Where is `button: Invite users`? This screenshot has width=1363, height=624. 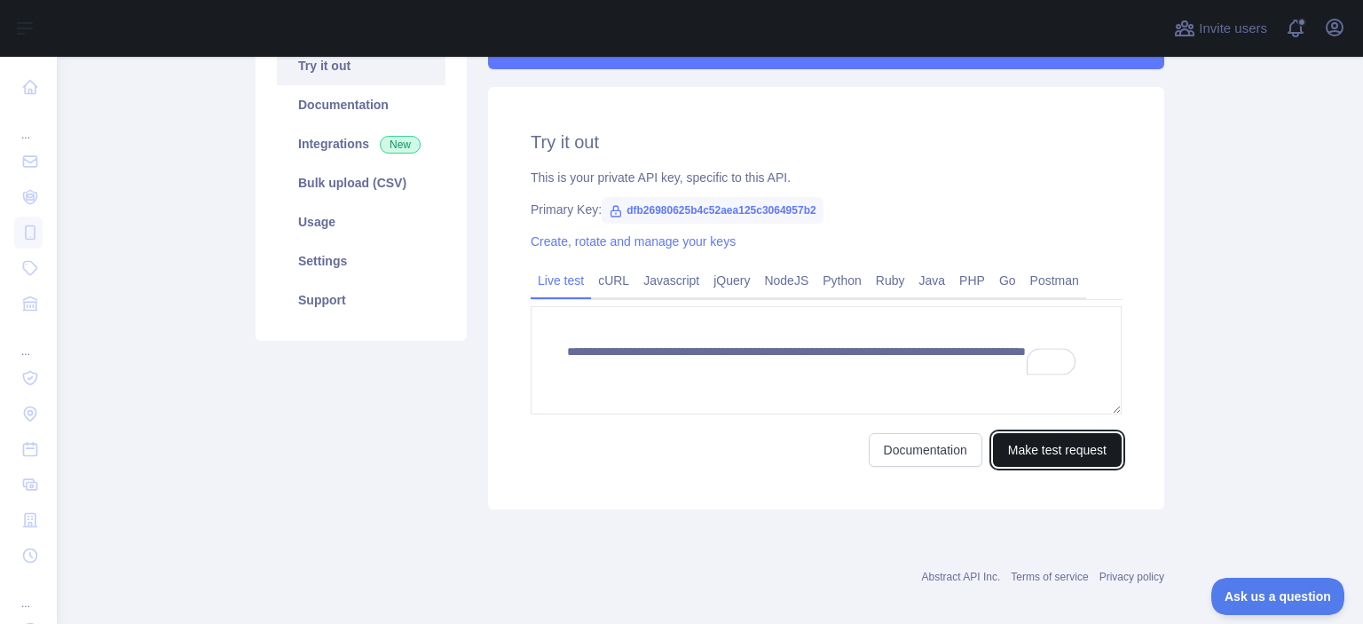
button: Invite users is located at coordinates (1220, 28).